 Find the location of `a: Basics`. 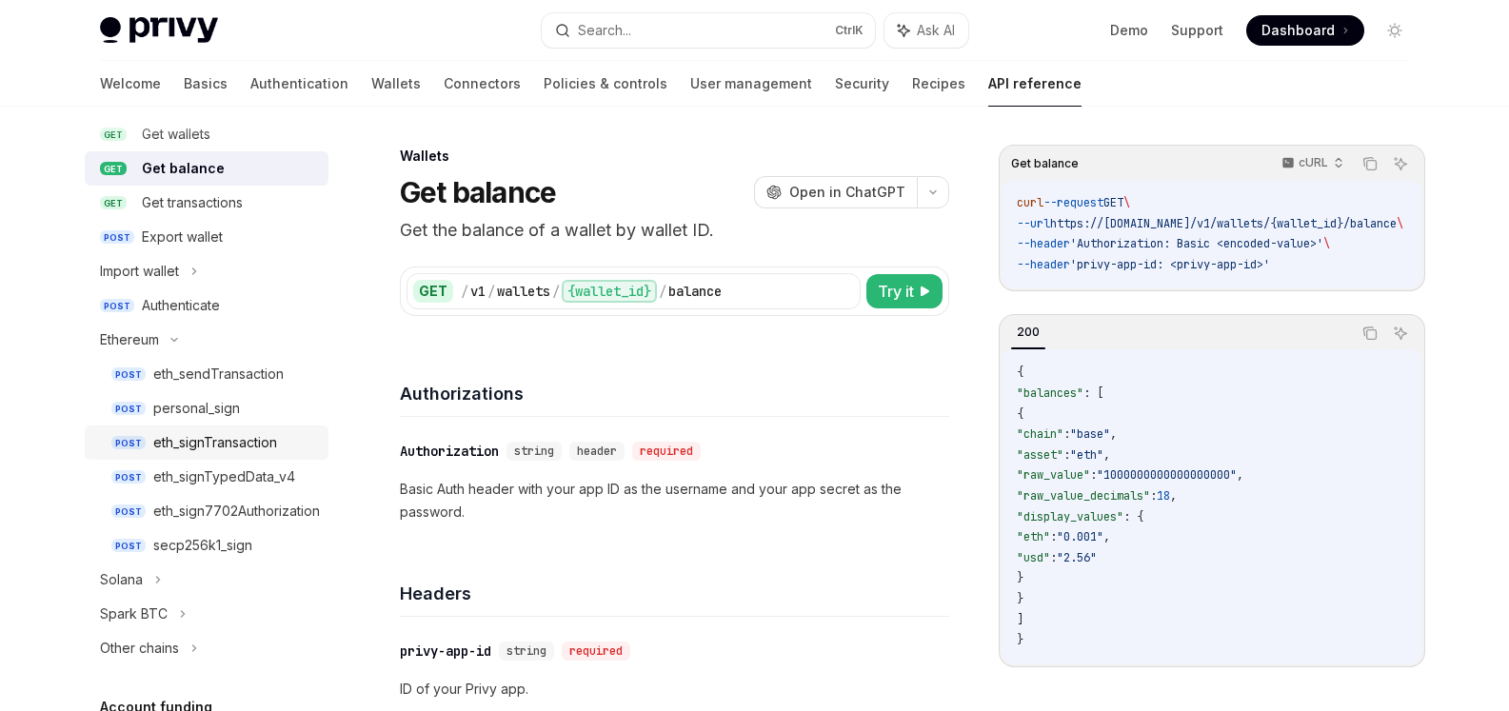

a: Basics is located at coordinates (206, 84).